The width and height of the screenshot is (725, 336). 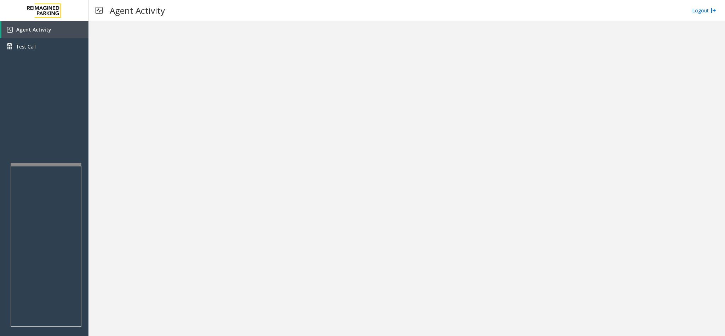 What do you see at coordinates (26, 46) in the screenshot?
I see `span: Test Call` at bounding box center [26, 46].